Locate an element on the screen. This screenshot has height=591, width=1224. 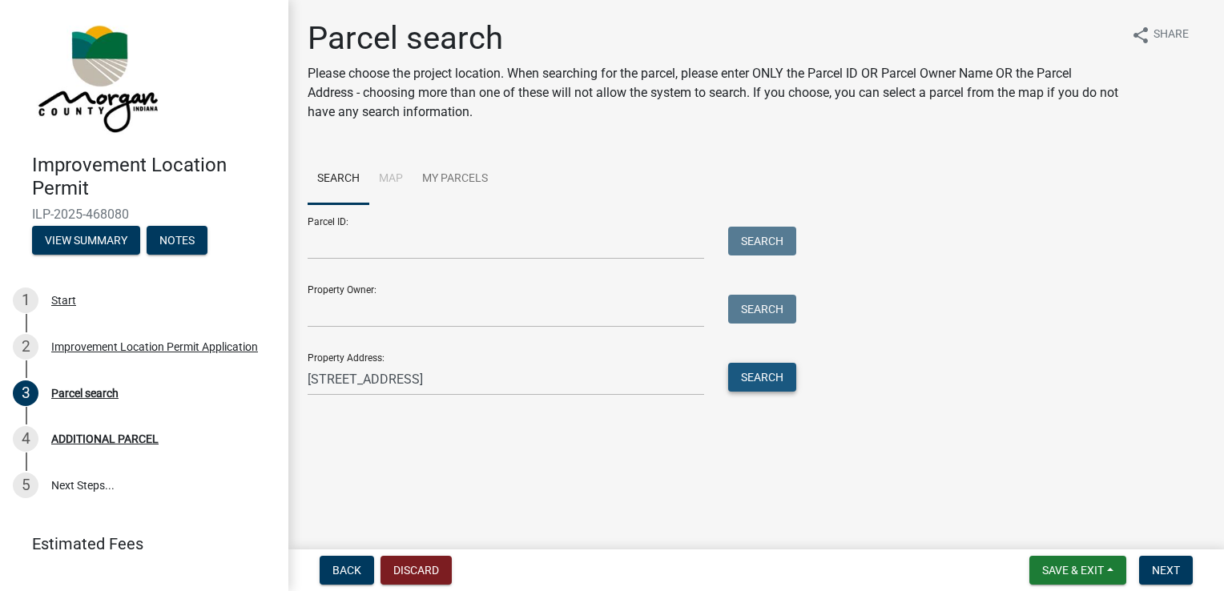
span: Save & Exit is located at coordinates (1072, 570).